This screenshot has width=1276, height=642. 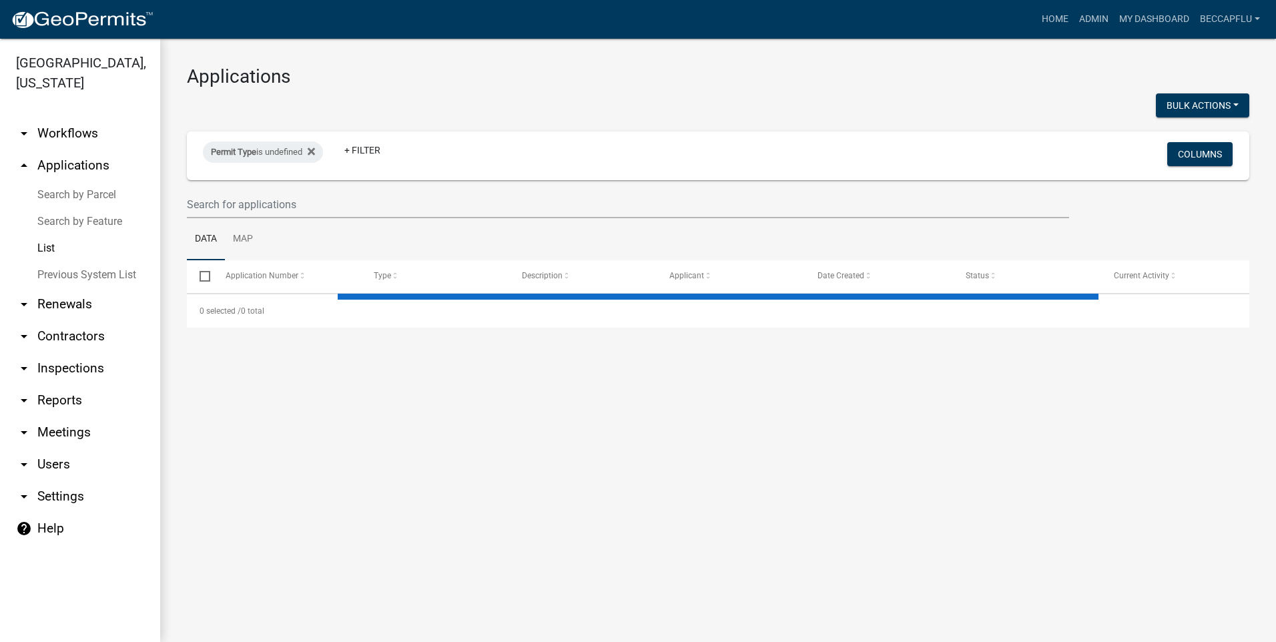 I want to click on a: Data, so click(x=206, y=240).